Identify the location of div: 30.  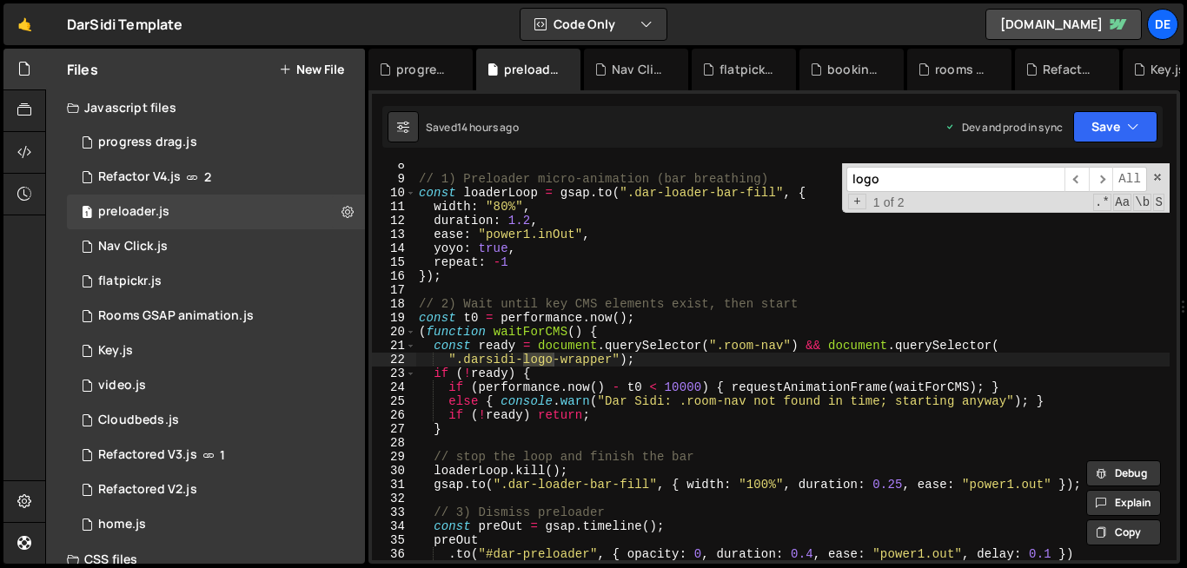
(394, 471).